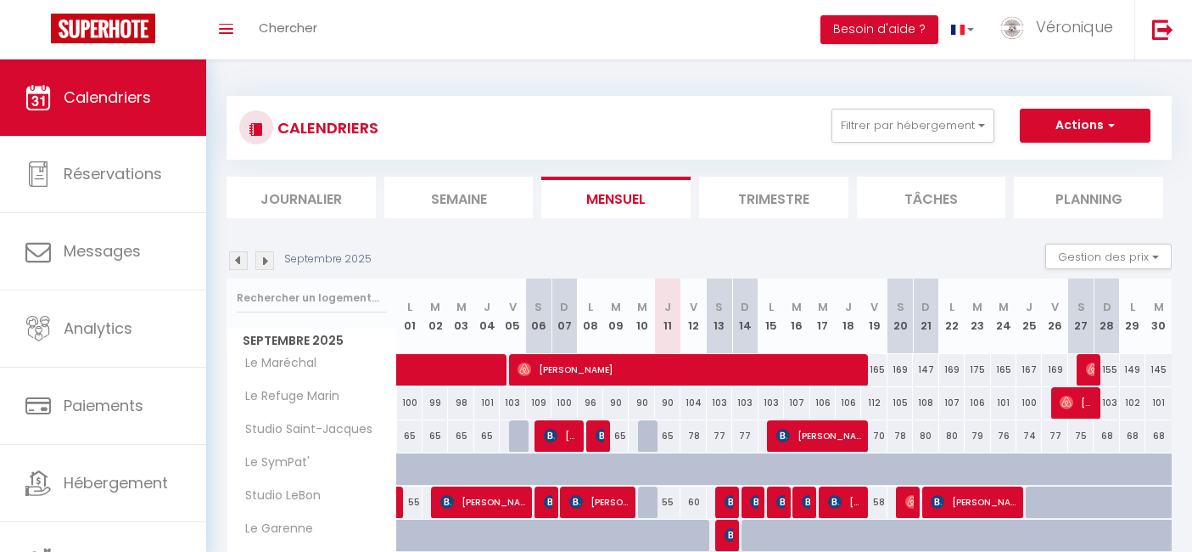 The image size is (1192, 552). I want to click on th: 08, so click(591, 316).